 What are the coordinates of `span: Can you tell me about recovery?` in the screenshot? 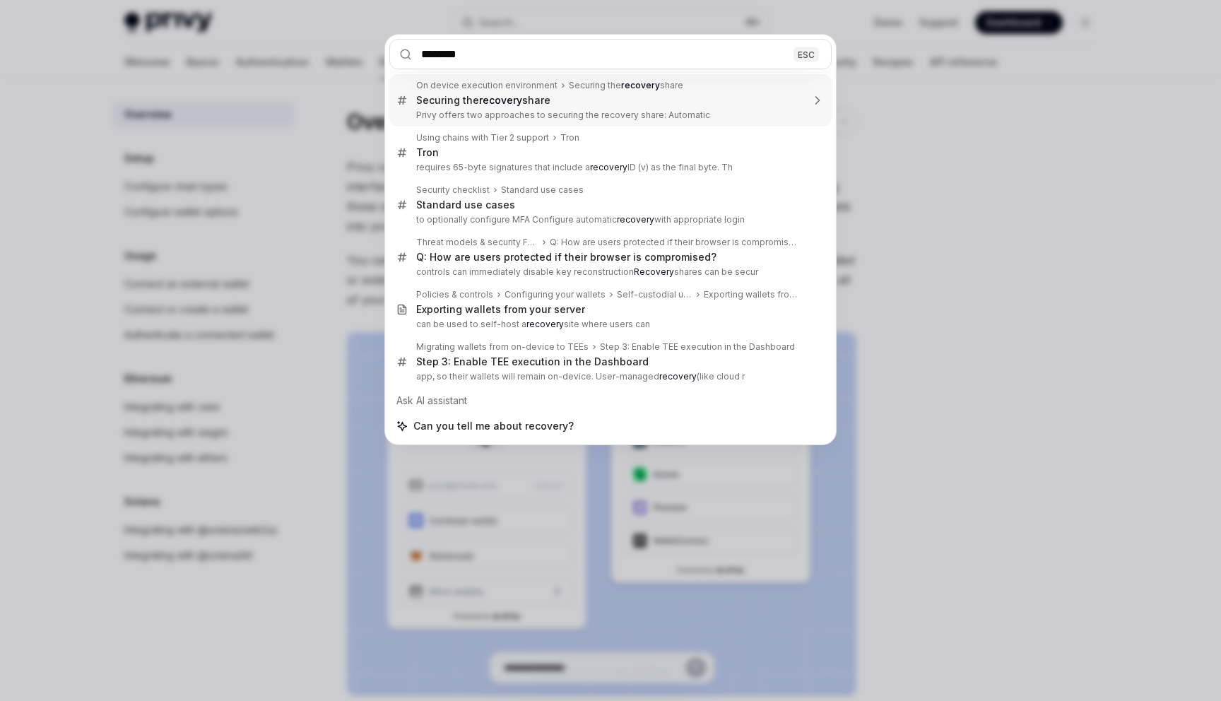 It's located at (493, 426).